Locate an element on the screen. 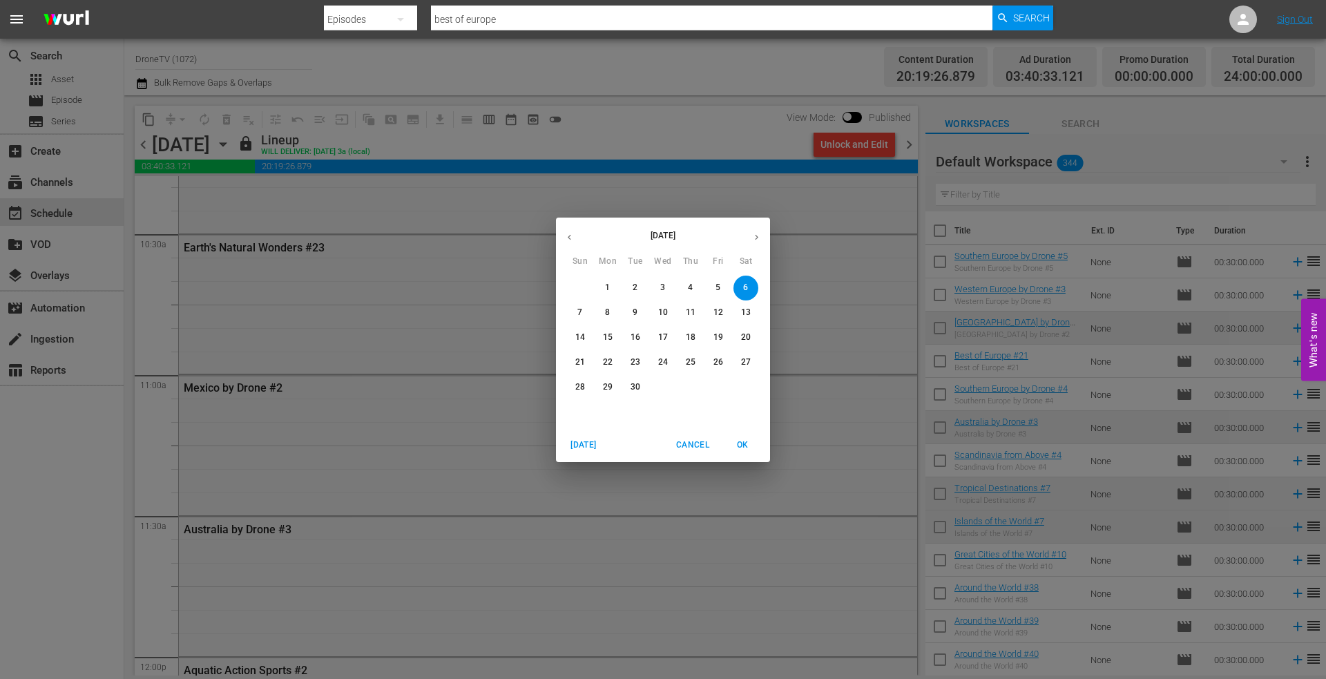 Image resolution: width=1326 pixels, height=679 pixels. p: 3 is located at coordinates (662, 287).